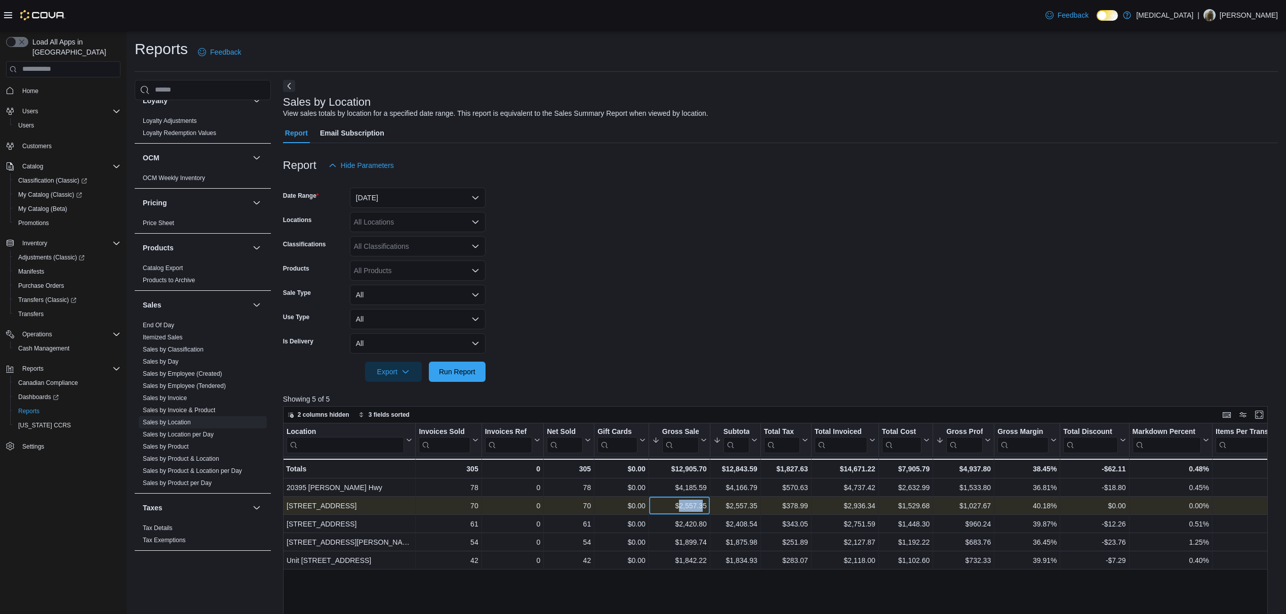 Image resolution: width=1286 pixels, height=614 pixels. What do you see at coordinates (679, 506) in the screenshot?
I see `div: $2,557.35` at bounding box center [679, 506].